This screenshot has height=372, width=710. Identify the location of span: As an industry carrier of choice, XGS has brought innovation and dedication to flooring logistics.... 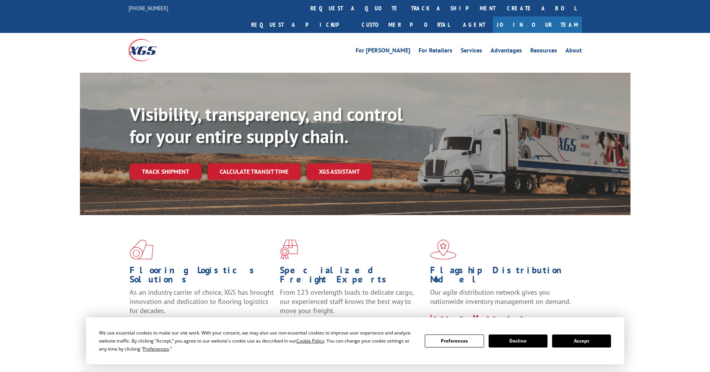
(202, 301).